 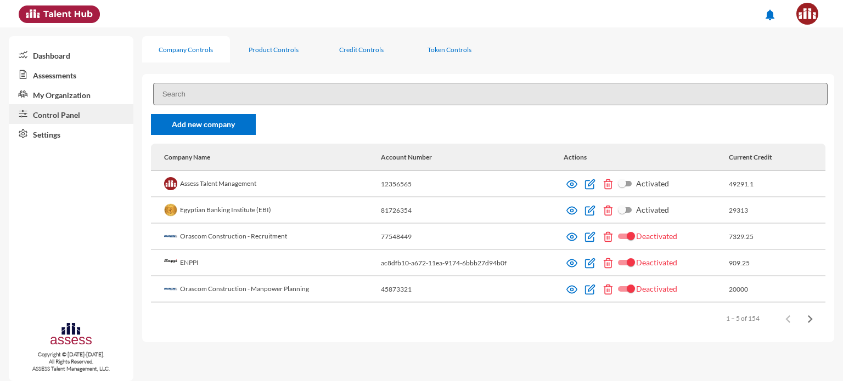 What do you see at coordinates (71, 75) in the screenshot?
I see `a: Assessments` at bounding box center [71, 75].